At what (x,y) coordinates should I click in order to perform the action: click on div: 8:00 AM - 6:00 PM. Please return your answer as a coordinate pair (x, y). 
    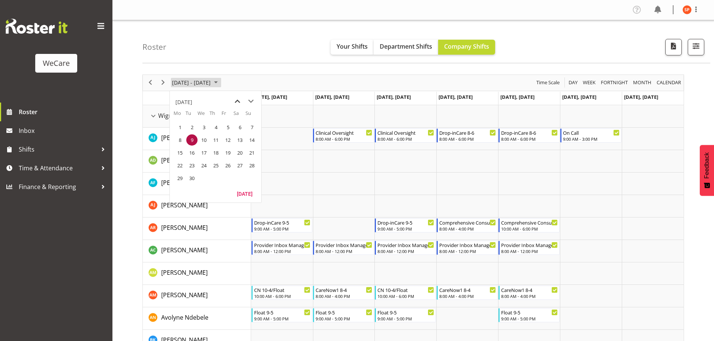
    Looking at the image, I should click on (529, 139).